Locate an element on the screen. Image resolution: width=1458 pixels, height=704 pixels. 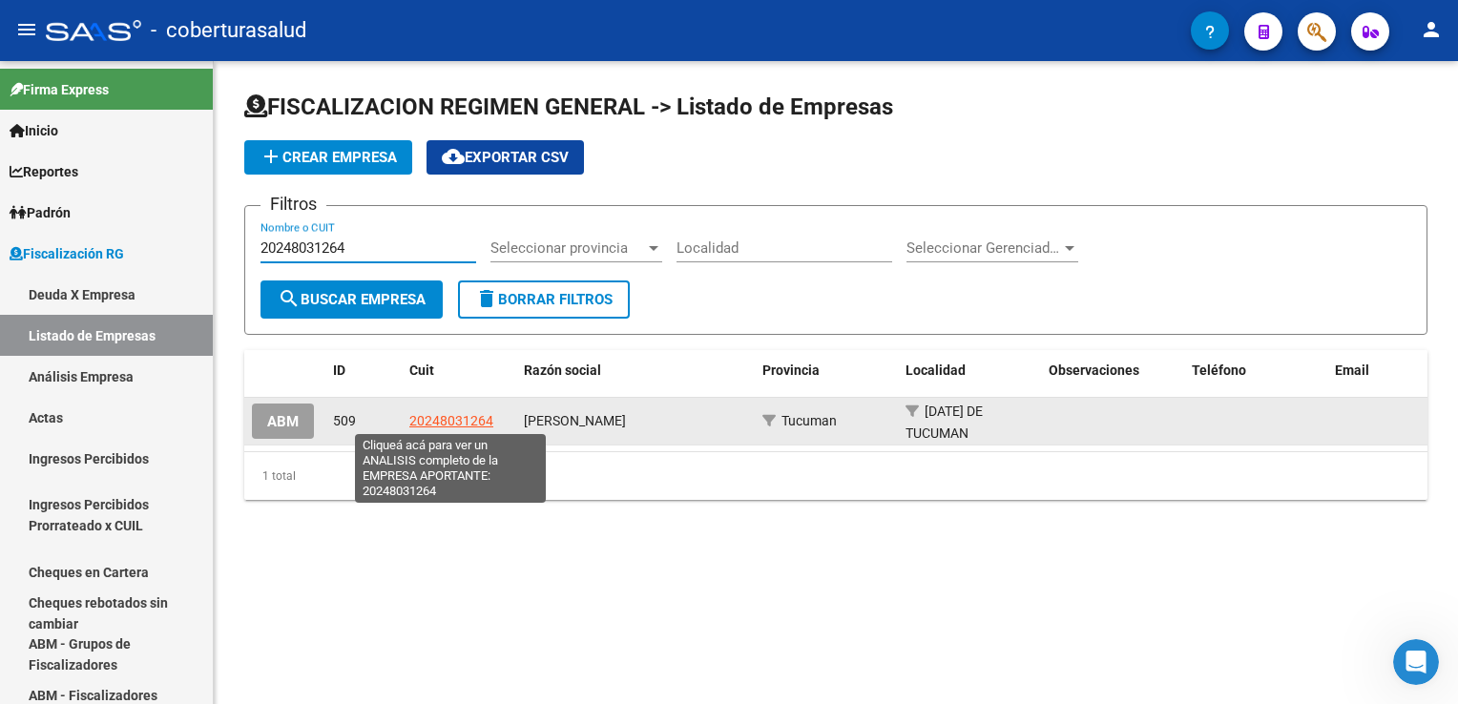
span: CALCAGNO GUERINEAU HUGO is located at coordinates (574, 421).